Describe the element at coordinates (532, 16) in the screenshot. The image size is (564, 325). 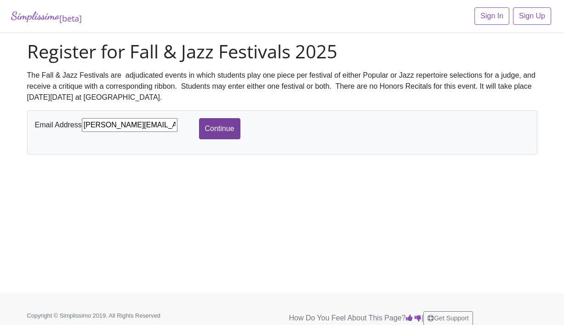
I see `a: Sign Up` at that location.